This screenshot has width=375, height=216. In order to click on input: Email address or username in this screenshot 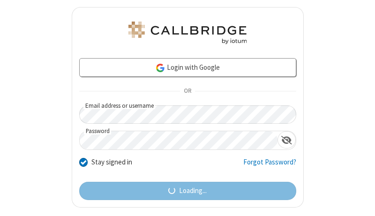, I will do `click(187, 114)`.